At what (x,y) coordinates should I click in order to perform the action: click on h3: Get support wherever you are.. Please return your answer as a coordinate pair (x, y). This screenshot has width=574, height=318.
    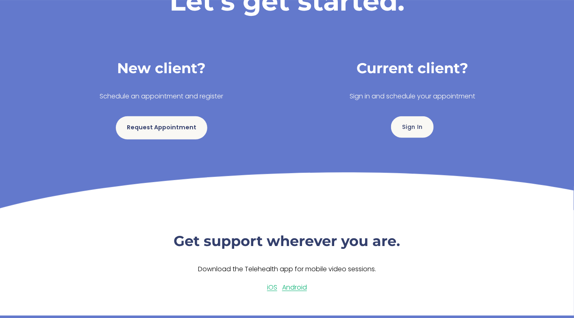
    Looking at the image, I should click on (287, 241).